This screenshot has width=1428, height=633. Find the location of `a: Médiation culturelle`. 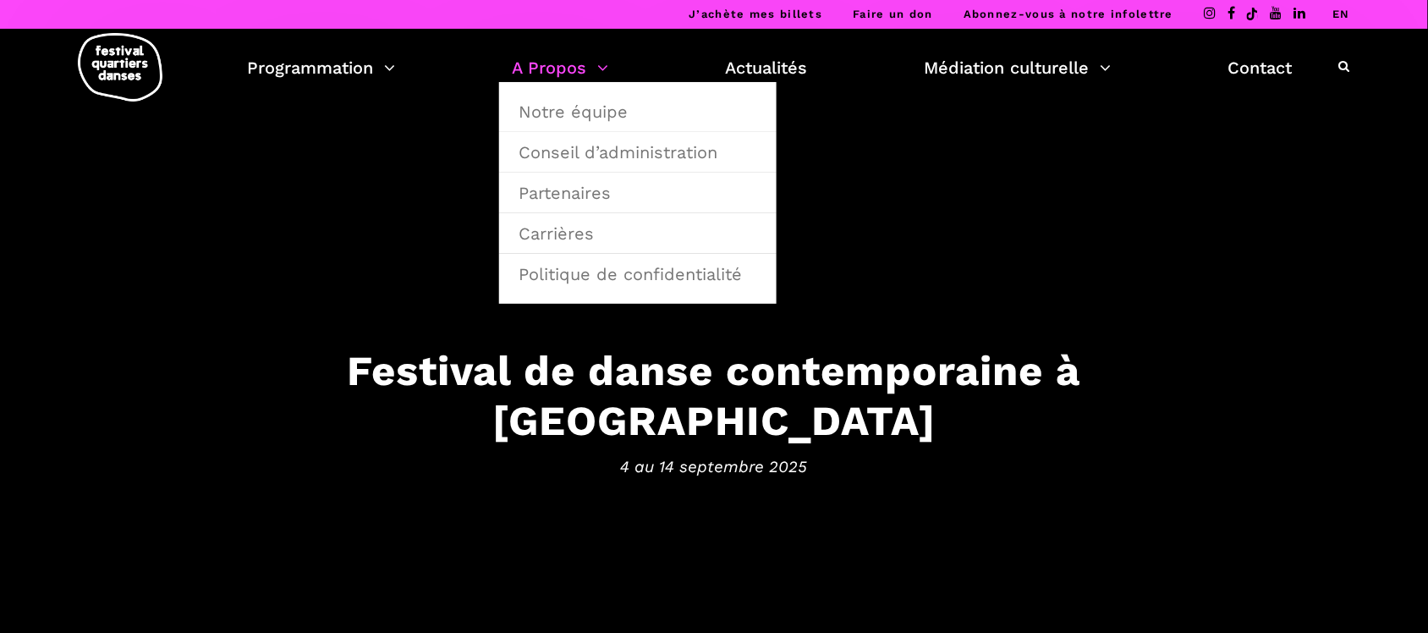

a: Médiation culturelle is located at coordinates (1017, 68).